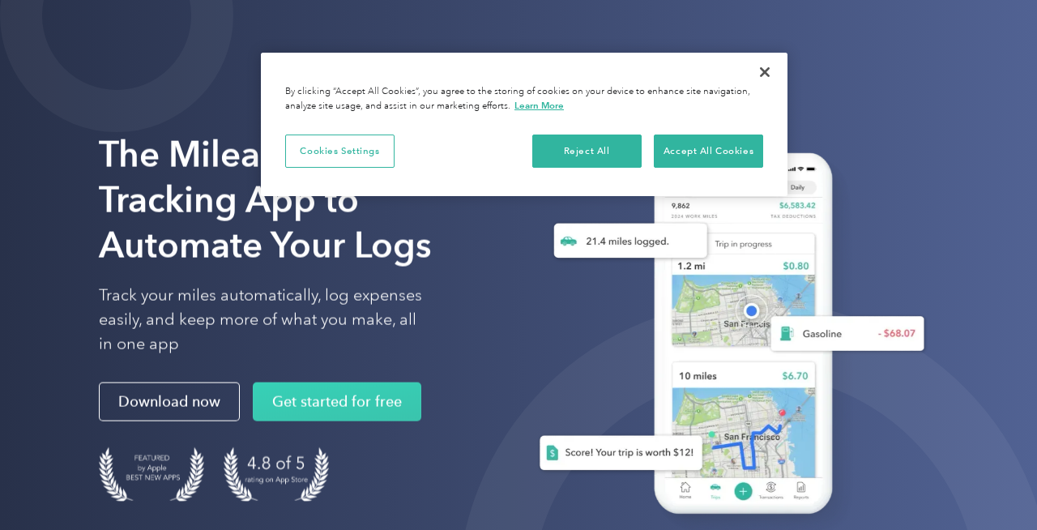 This screenshot has height=530, width=1037. I want to click on a: Download now, so click(169, 402).